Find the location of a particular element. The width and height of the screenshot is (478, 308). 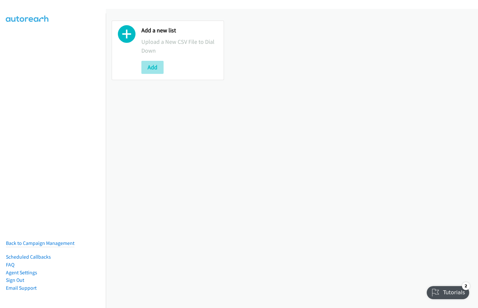

a: Agent Settings is located at coordinates (22, 272).